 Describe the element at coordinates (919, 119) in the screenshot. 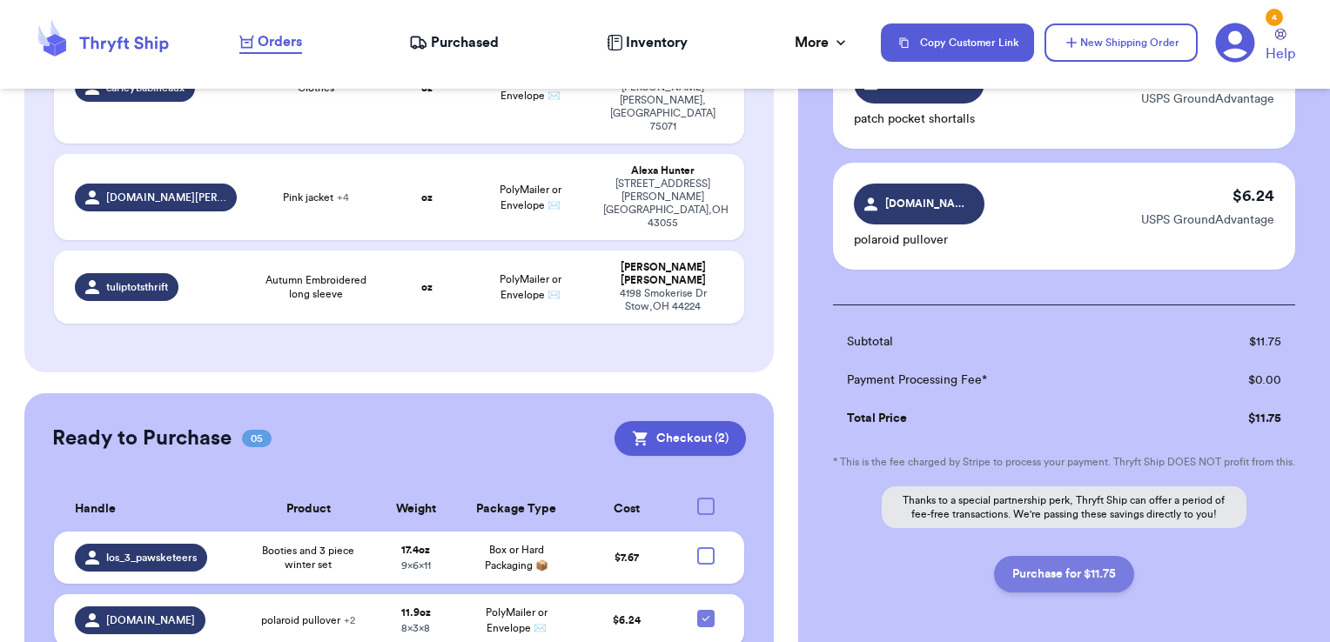

I see `p: patch pocket shortalls` at that location.